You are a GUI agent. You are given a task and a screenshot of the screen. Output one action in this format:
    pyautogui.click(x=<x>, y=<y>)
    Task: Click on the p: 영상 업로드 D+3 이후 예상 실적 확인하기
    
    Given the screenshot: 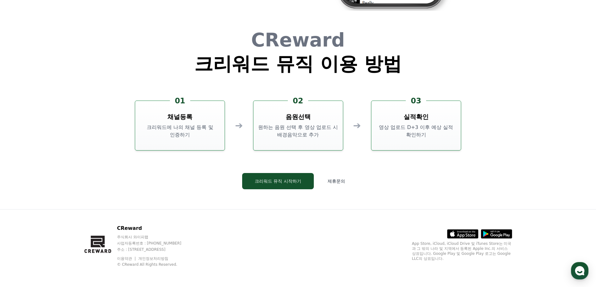 What is the action you would take?
    pyautogui.click(x=416, y=131)
    